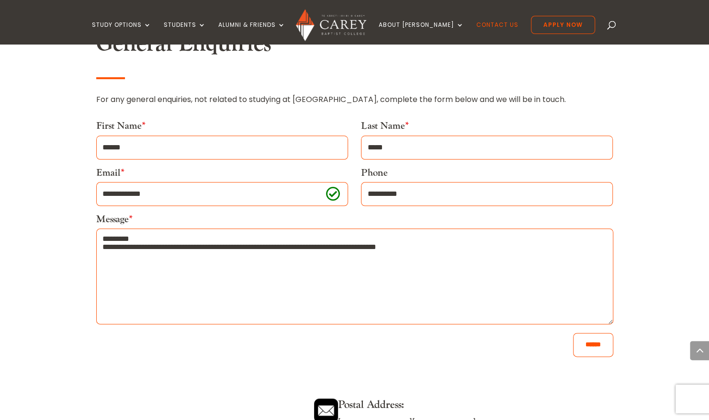 This screenshot has height=420, width=709. What do you see at coordinates (331, 25) in the screenshot?
I see `img: Carey Baptist College` at bounding box center [331, 25].